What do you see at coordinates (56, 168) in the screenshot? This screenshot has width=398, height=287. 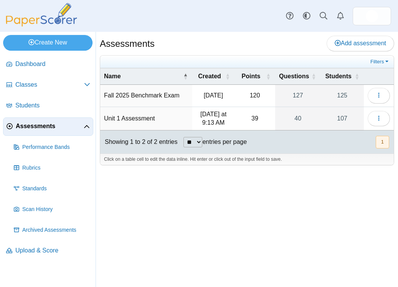 I see `span: Rubrics` at bounding box center [56, 168].